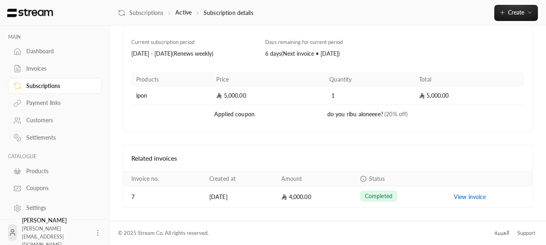 The height and width of the screenshot is (245, 546). What do you see at coordinates (164, 179) in the screenshot?
I see `th: Invoice no.` at bounding box center [164, 179].